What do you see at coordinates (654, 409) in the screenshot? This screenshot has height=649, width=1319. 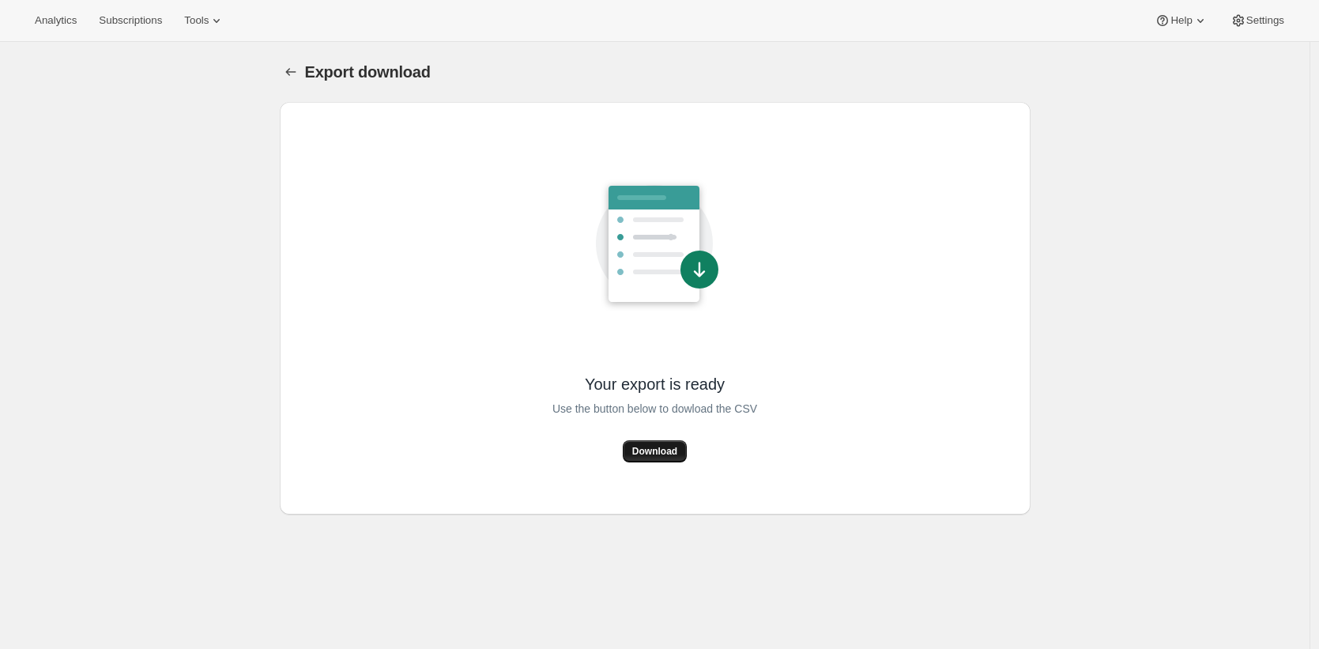 I see `span: Use the button below to dowload the CSV` at bounding box center [654, 409].